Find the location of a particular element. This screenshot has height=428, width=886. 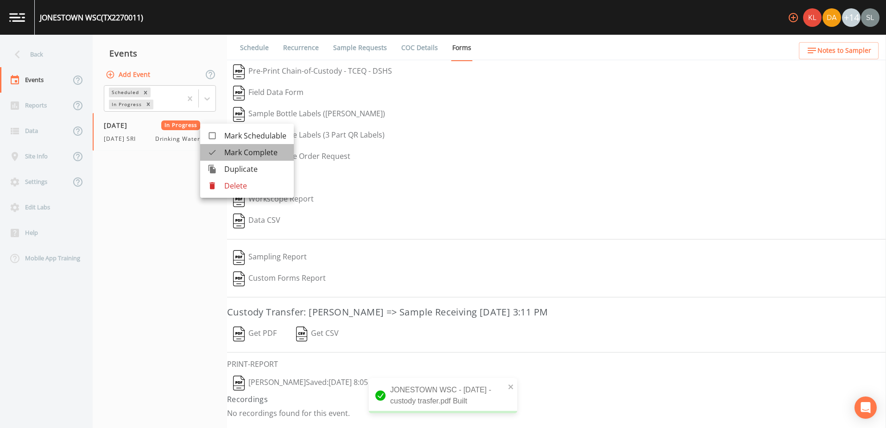

button: close is located at coordinates (511, 386).